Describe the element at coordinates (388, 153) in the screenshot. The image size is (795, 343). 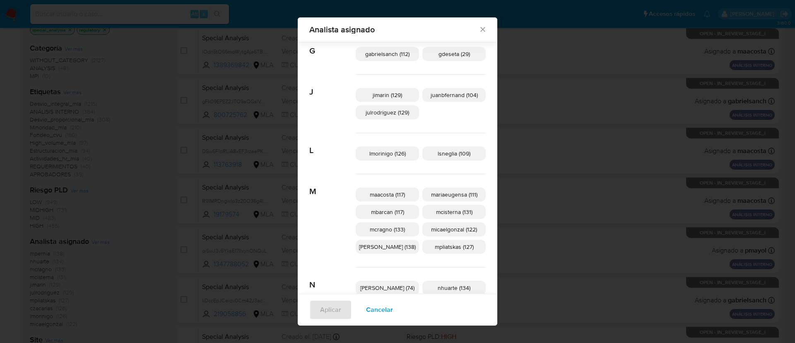
I see `span: lmorinigo (126)` at that location.